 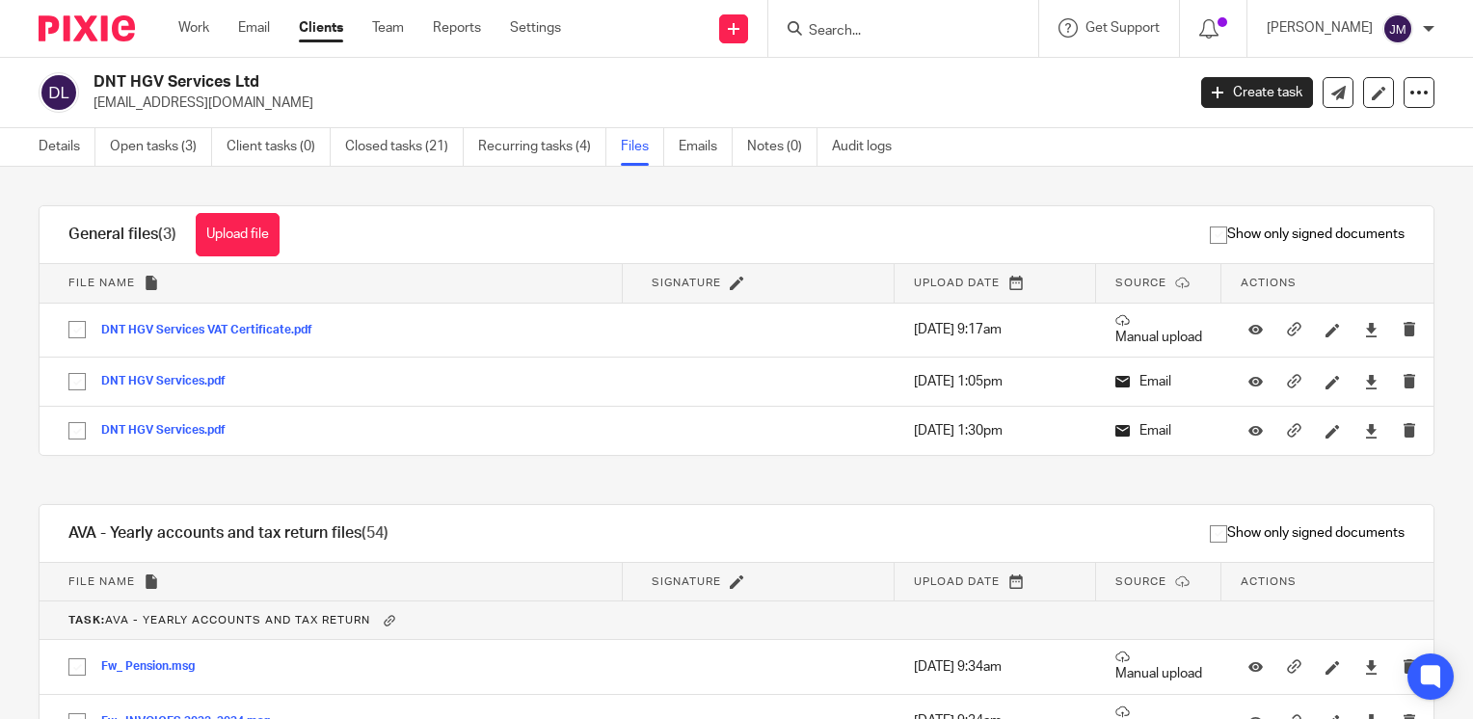 I want to click on a: Details, so click(x=67, y=147).